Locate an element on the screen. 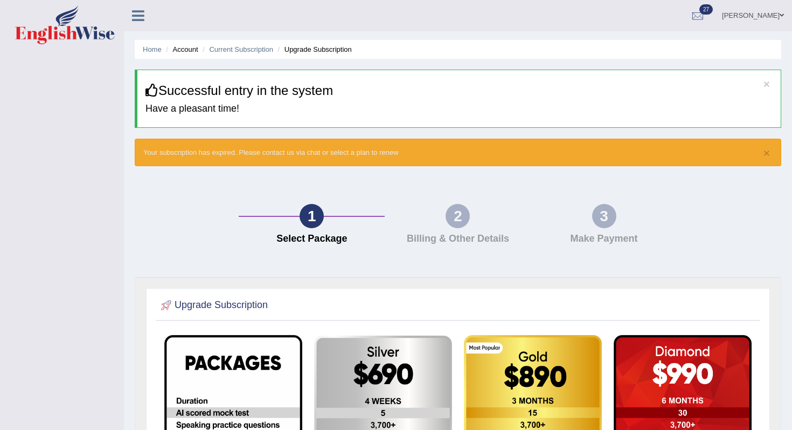  h4: Billing & Other Details is located at coordinates (458, 239).